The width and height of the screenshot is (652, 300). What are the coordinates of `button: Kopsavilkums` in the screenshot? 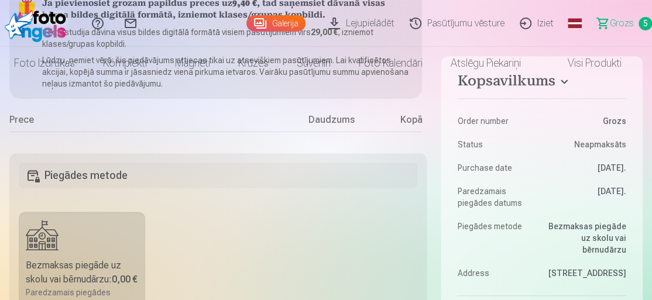 It's located at (541, 83).